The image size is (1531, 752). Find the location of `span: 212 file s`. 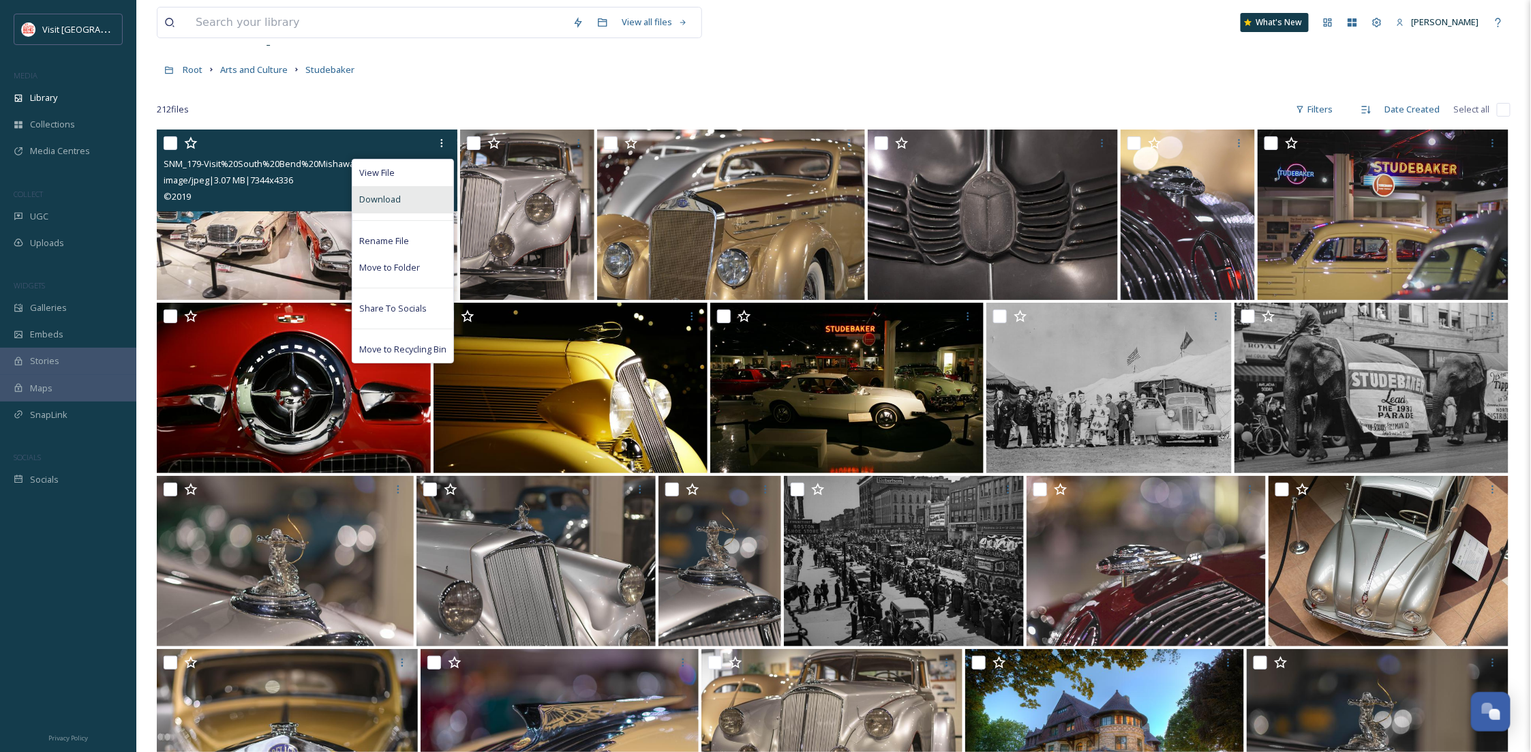

span: 212 file s is located at coordinates (172, 109).